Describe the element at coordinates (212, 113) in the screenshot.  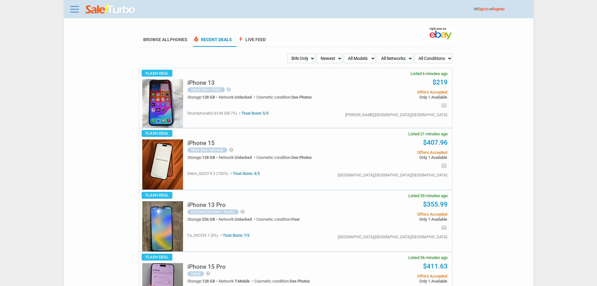
I see `span: smartphonebiz 8144 (98.7%)` at that location.